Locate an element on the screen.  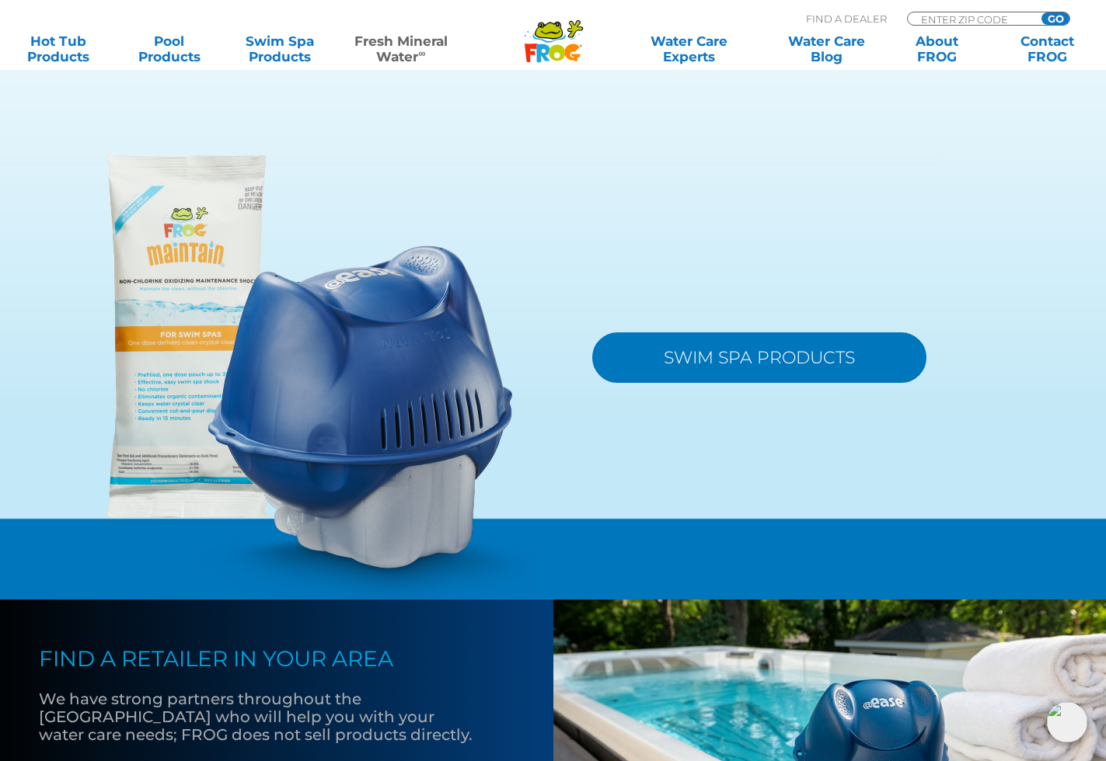
img: FMW-swim-spa-product-bottom is located at coordinates (321, 377).